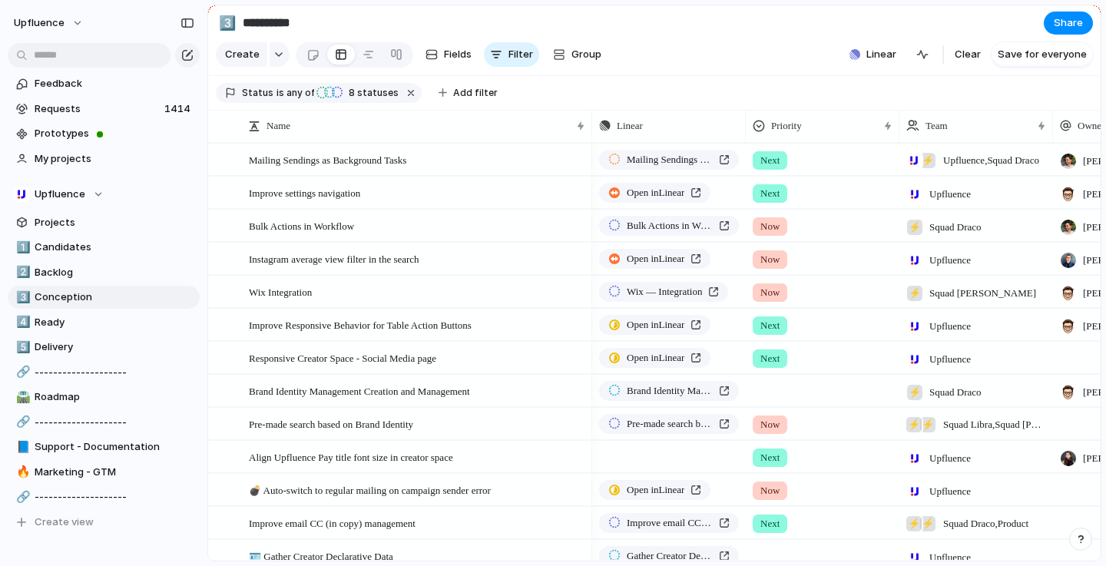 This screenshot has width=1106, height=566. I want to click on span: Squad Draco, so click(956, 393).